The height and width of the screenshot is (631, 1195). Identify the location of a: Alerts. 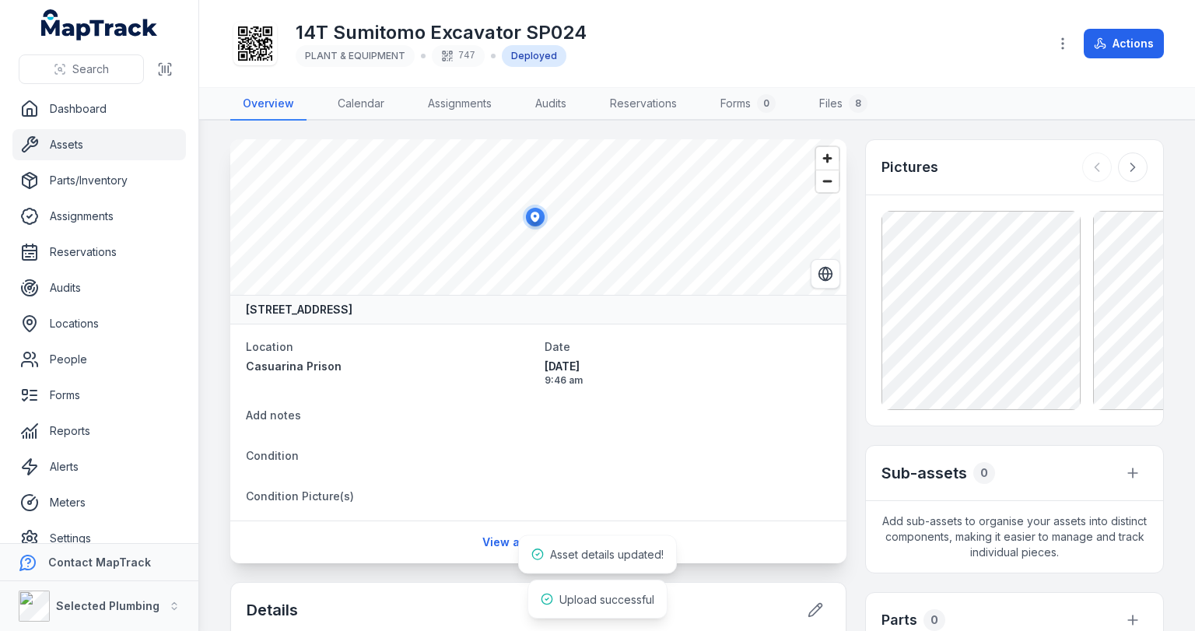
(99, 467).